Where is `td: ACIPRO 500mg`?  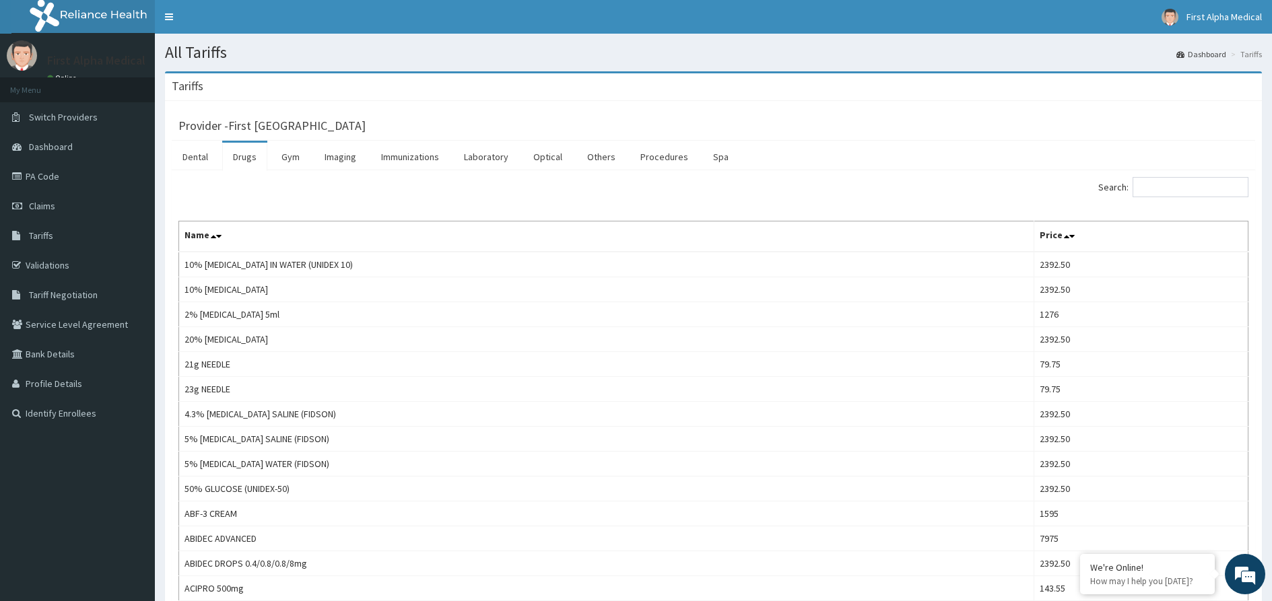
td: ACIPRO 500mg is located at coordinates (607, 589).